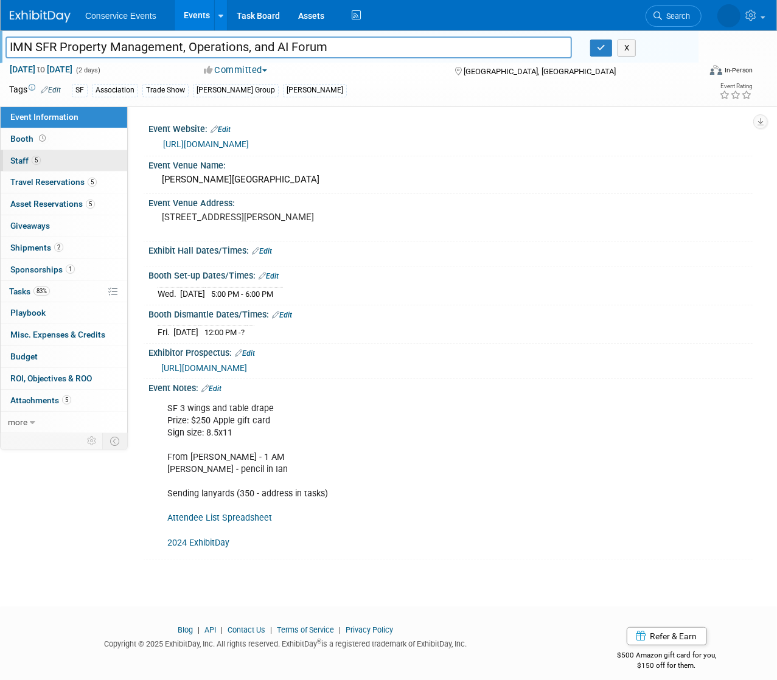  I want to click on div: In-Person, so click(738, 70).